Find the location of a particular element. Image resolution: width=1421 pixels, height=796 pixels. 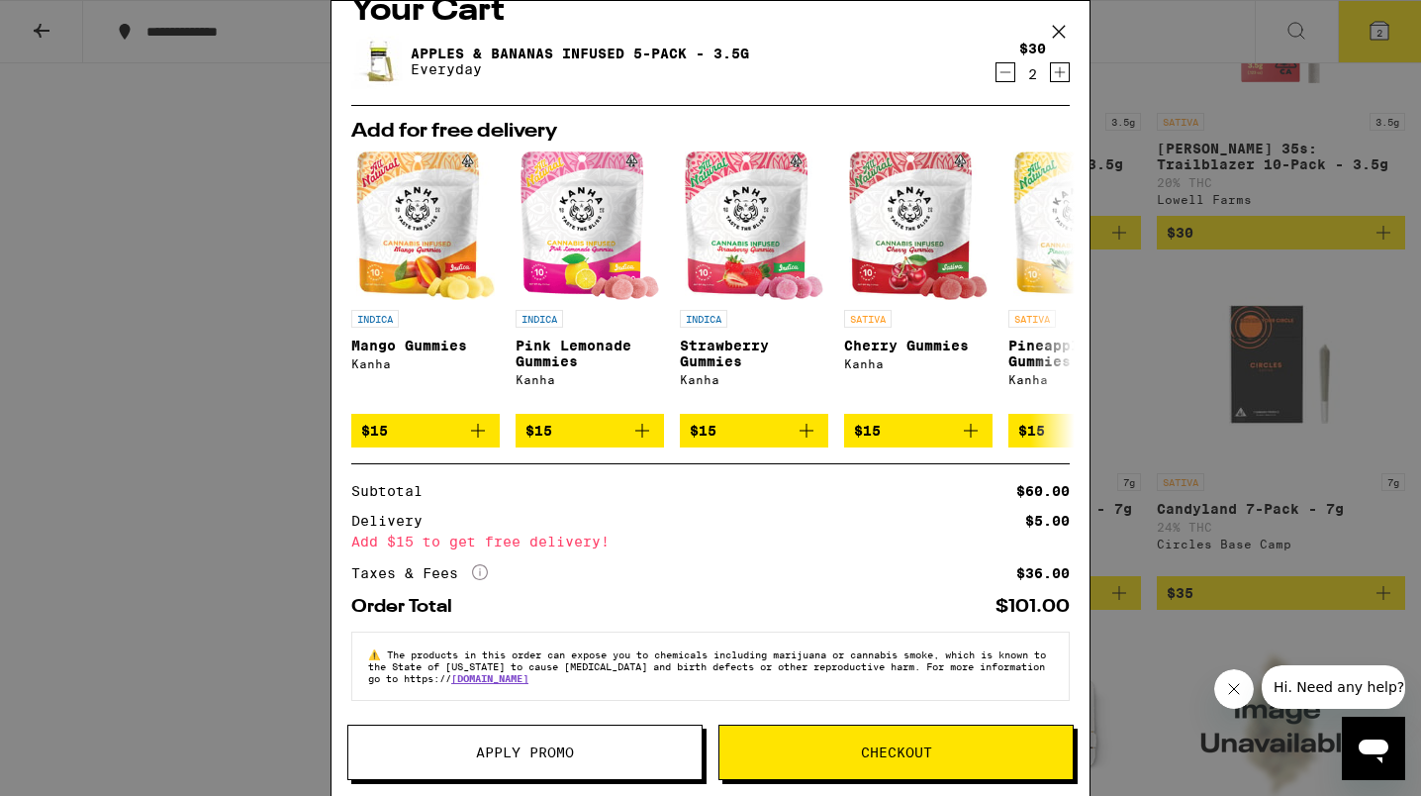

button: Checkout is located at coordinates (896, 752).